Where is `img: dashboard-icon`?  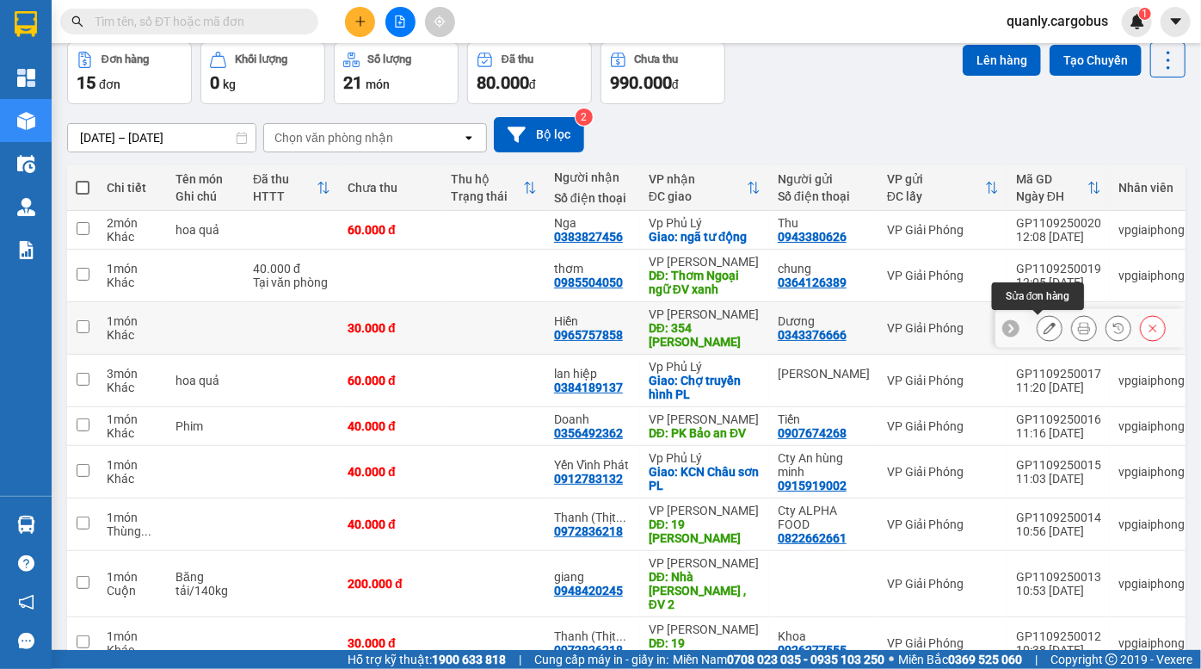
img: dashboard-icon is located at coordinates (26, 77).